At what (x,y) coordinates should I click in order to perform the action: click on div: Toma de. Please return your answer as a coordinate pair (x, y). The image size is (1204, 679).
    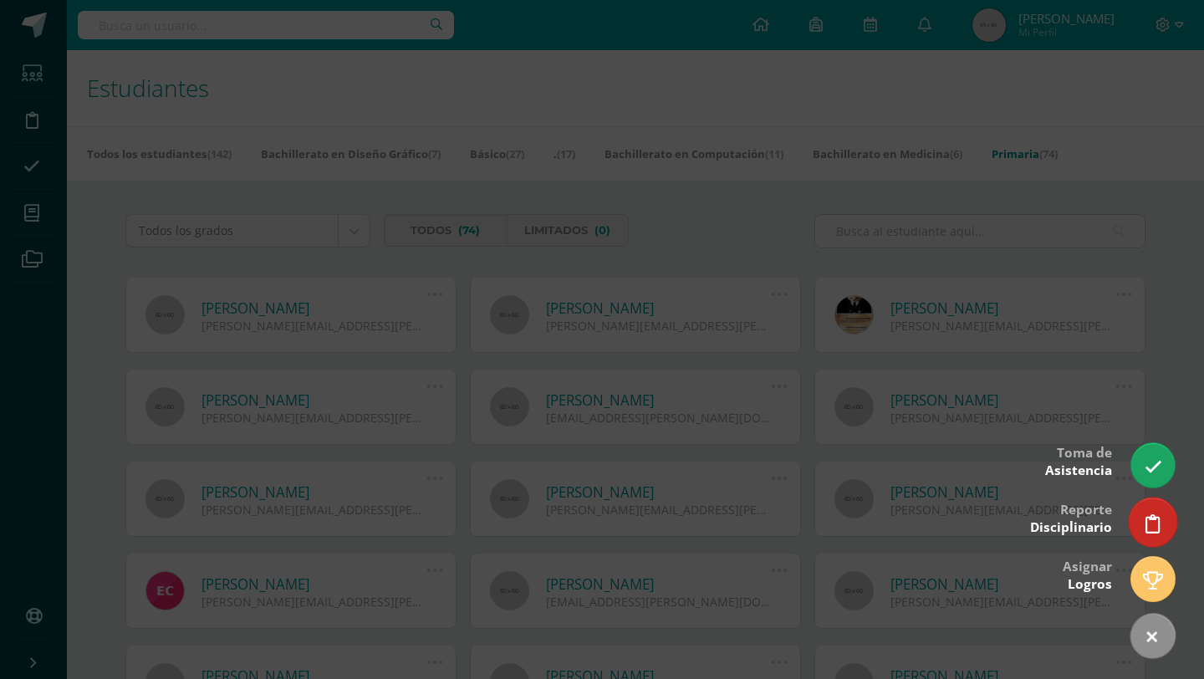
    Looking at the image, I should click on (1078, 460).